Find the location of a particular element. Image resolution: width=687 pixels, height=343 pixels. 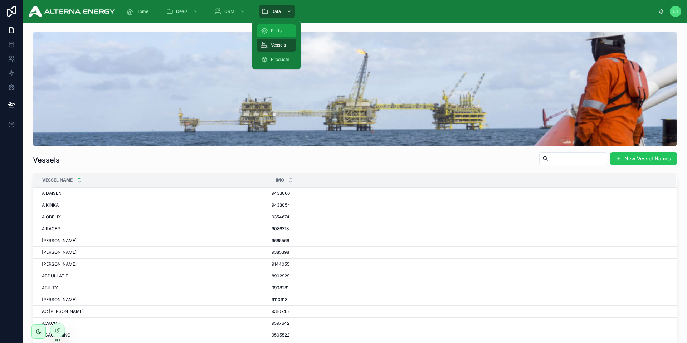

span: 9665566 is located at coordinates (280, 240).